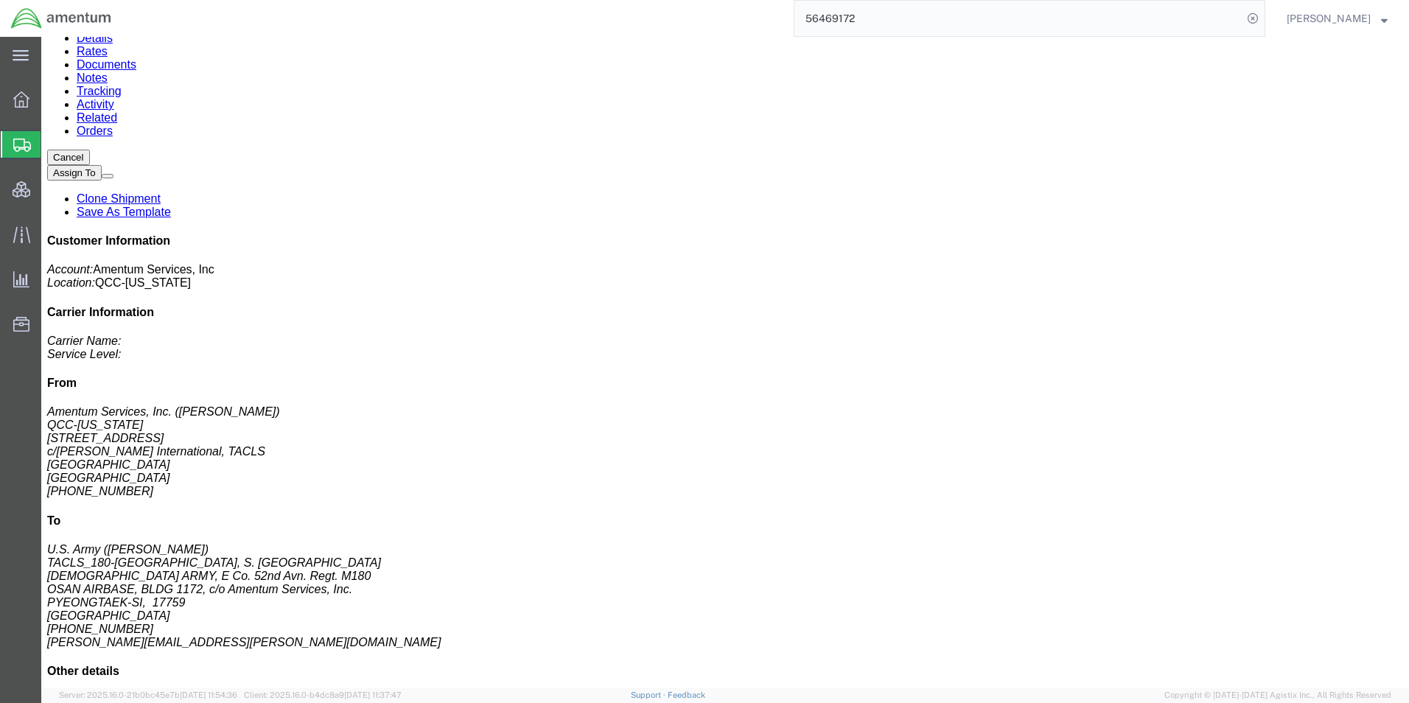 The width and height of the screenshot is (1409, 703). I want to click on span: Server: 2025.16.0-21b0bc45e7b, so click(148, 695).